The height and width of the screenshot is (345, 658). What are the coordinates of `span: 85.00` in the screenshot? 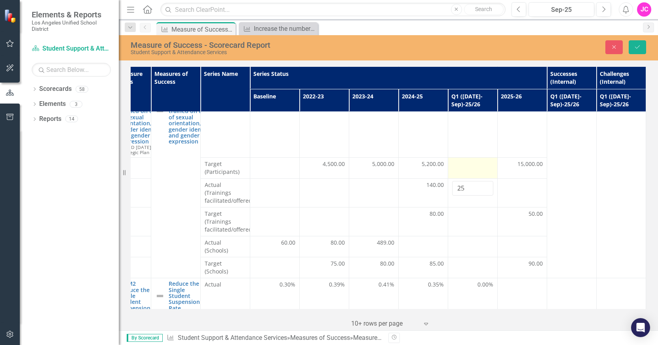 It's located at (437, 264).